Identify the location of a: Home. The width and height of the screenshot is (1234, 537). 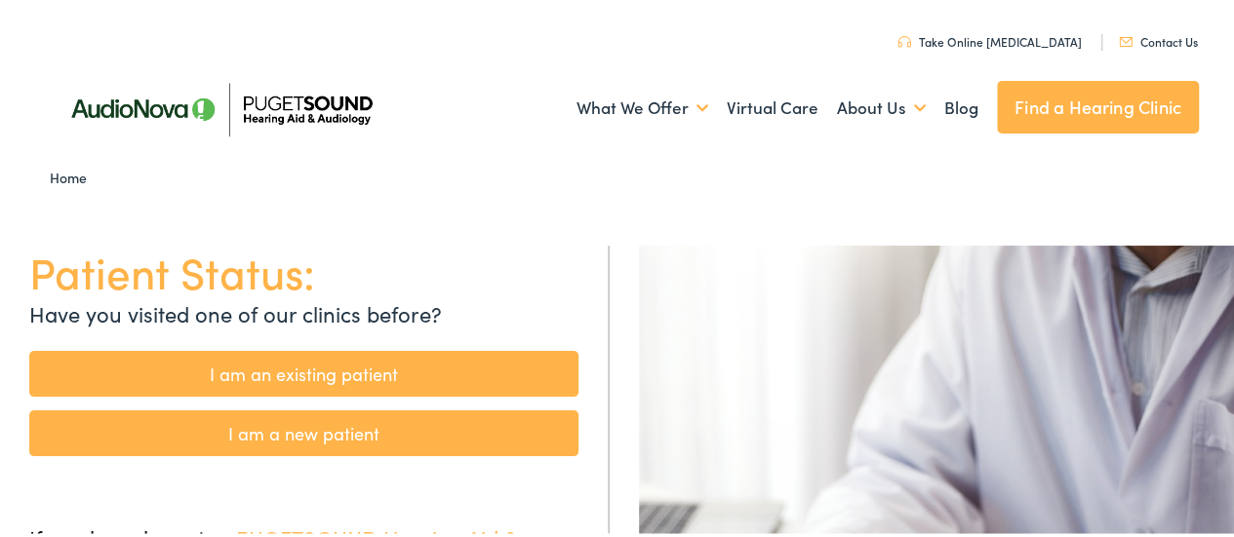
(72, 175).